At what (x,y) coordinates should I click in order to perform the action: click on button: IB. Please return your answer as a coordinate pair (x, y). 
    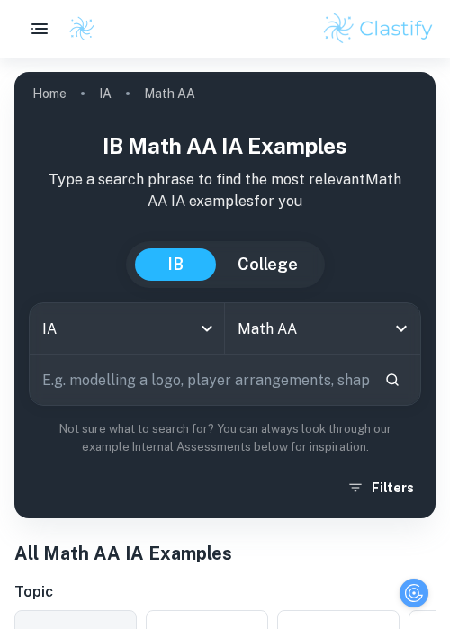
    Looking at the image, I should click on (176, 265).